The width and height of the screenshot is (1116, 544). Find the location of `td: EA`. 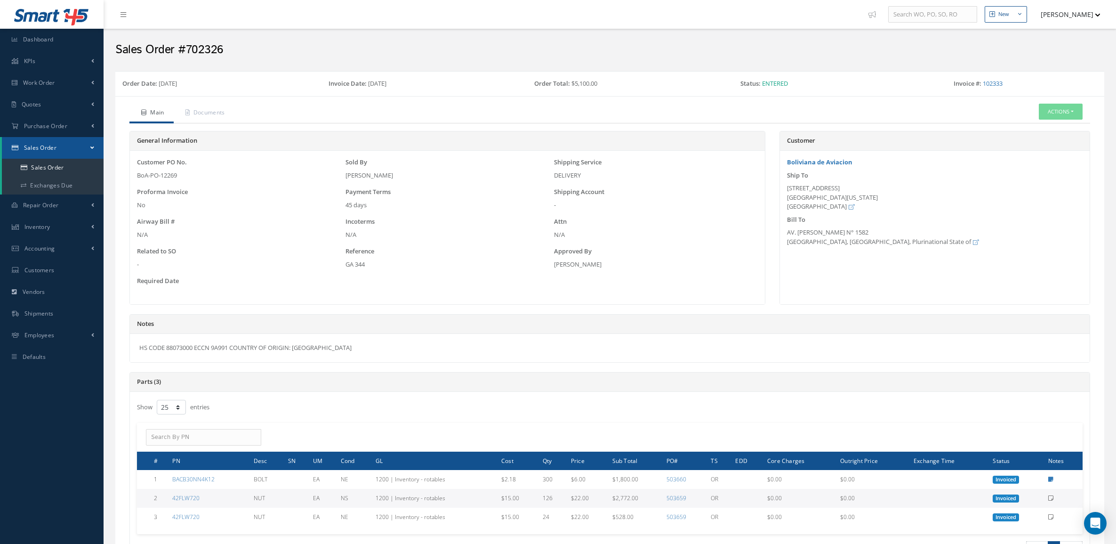

td: EA is located at coordinates (323, 479).